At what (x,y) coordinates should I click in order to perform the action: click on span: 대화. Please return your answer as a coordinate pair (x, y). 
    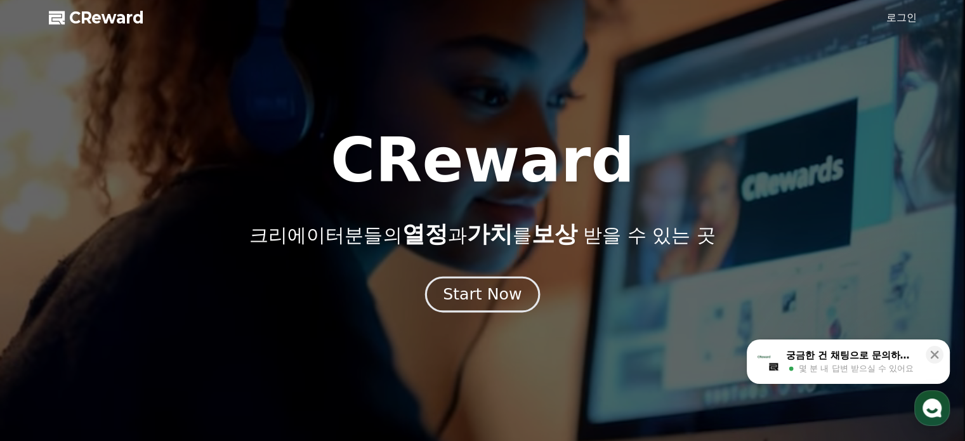
    Looking at the image, I should click on (124, 360).